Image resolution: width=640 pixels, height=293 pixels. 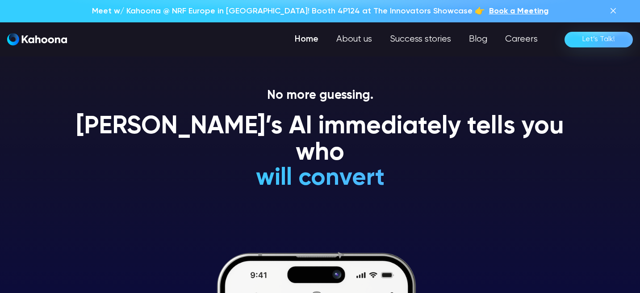 I want to click on img: Kahoona logo white, so click(x=37, y=39).